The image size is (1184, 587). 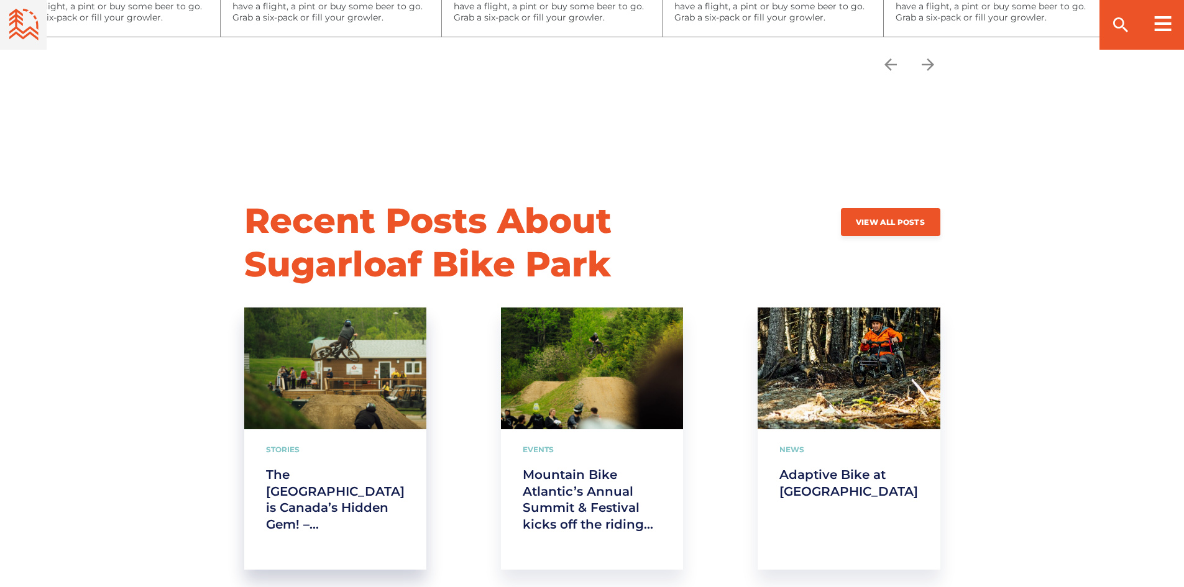 What do you see at coordinates (538, 449) in the screenshot?
I see `a: Events` at bounding box center [538, 449].